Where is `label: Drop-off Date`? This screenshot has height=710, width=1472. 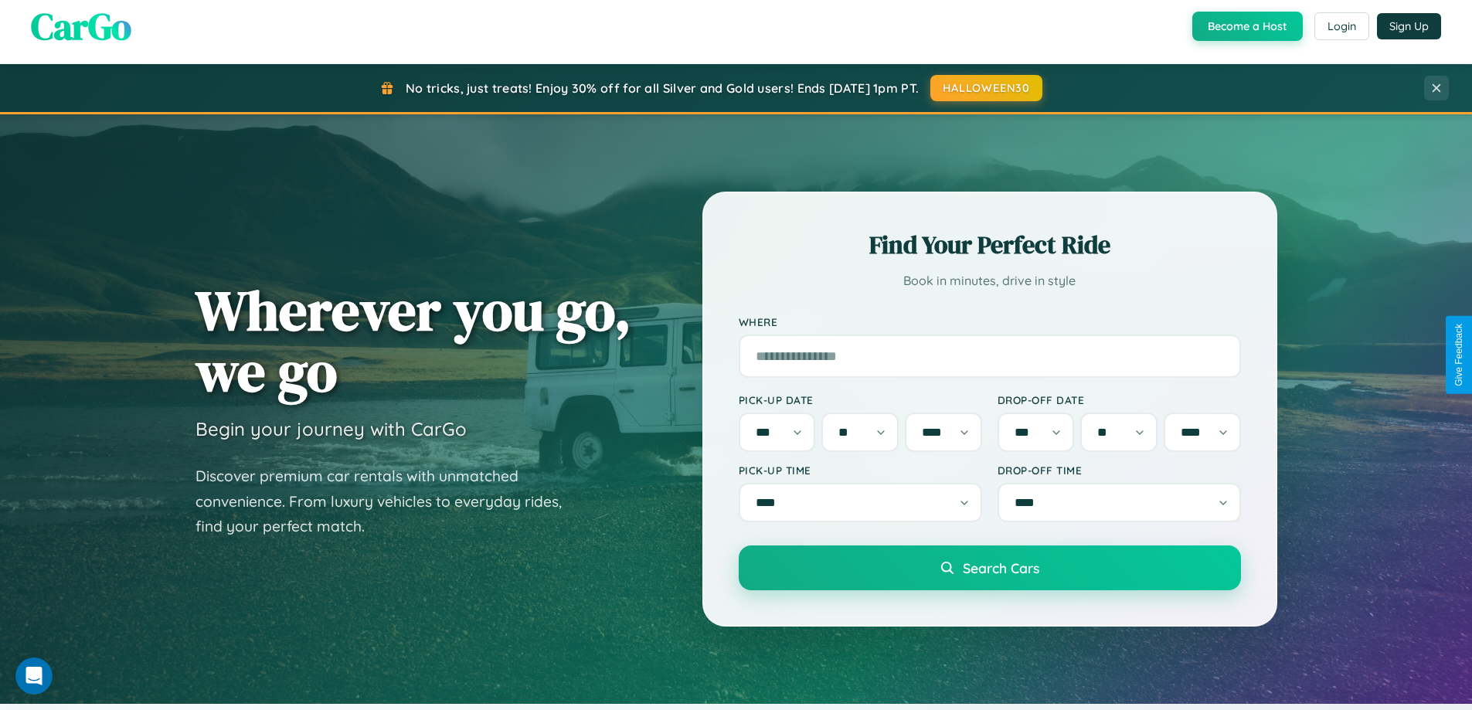 label: Drop-off Date is located at coordinates (1119, 399).